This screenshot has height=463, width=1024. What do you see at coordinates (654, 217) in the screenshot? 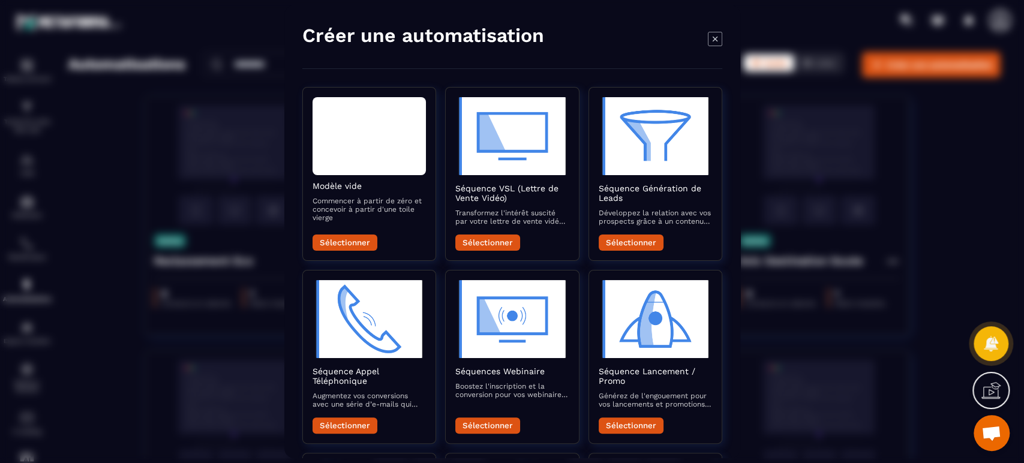
I see `p: Développez la relation avec vos prospects grâce à un contenu attractif qui les accompagne vers la...` at bounding box center [654, 217].